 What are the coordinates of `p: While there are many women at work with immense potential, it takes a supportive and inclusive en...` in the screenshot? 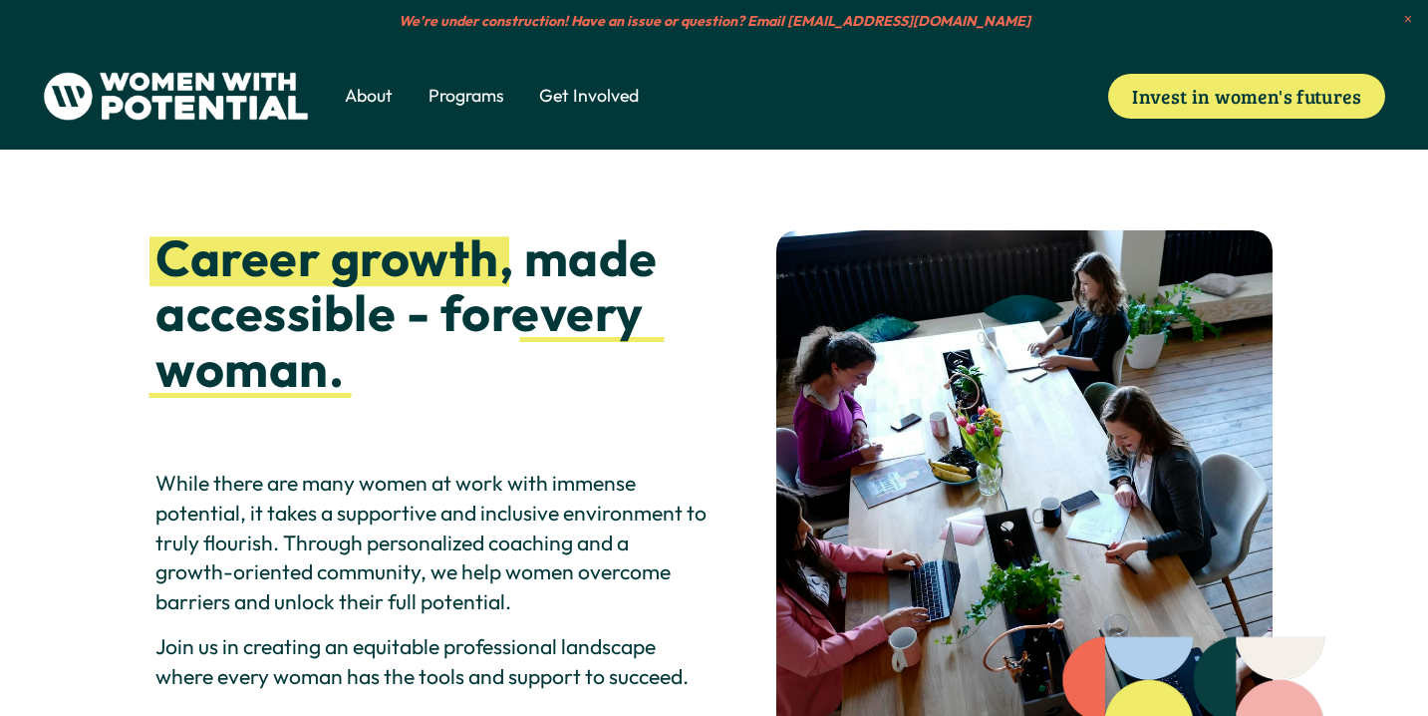 It's located at (431, 542).